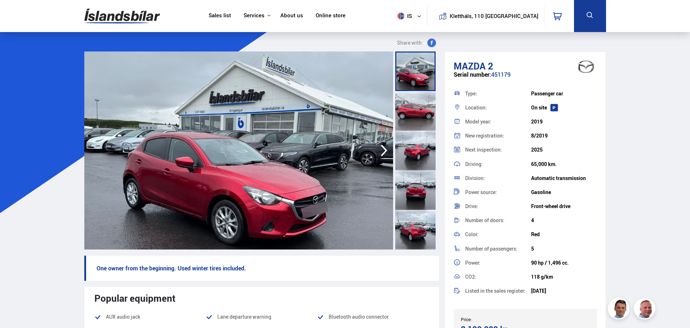 The height and width of the screenshot is (328, 690). What do you see at coordinates (291, 15) in the screenshot?
I see `font: About us` at bounding box center [291, 15].